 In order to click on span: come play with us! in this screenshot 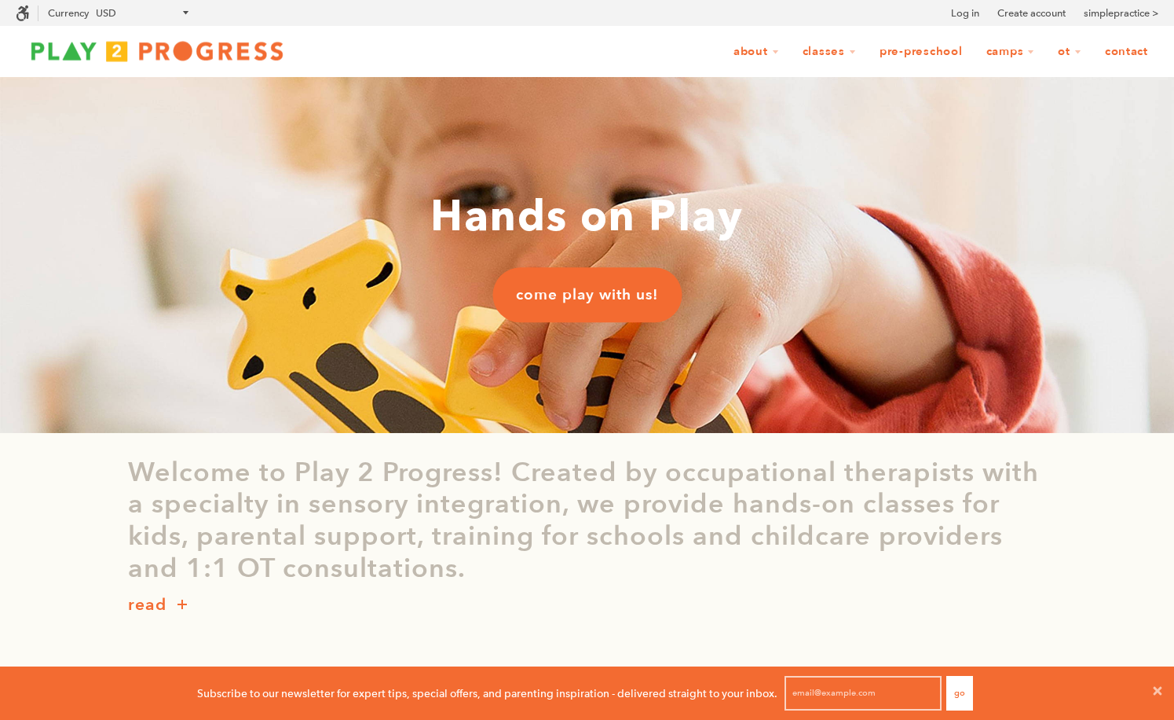, I will do `click(587, 295)`.